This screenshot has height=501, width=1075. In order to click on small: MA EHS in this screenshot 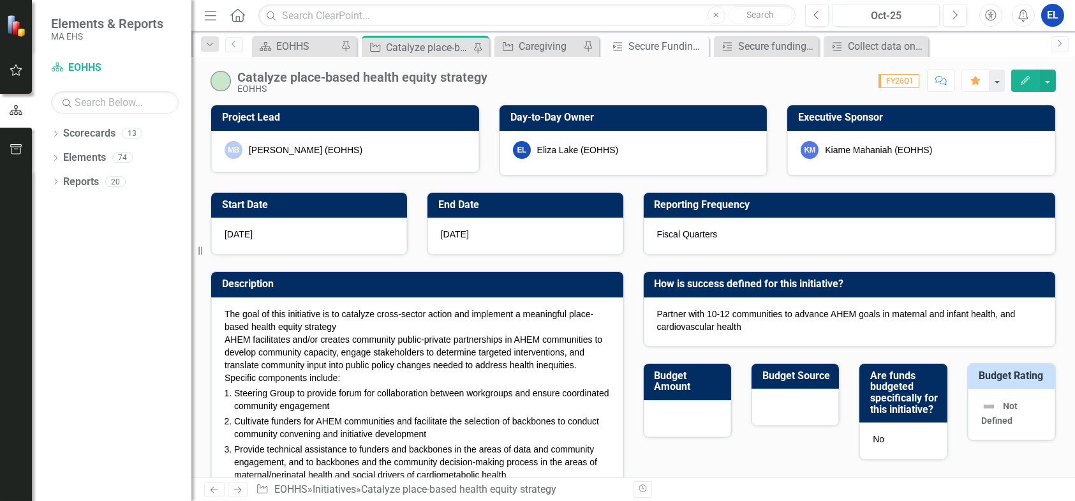, I will do `click(107, 36)`.